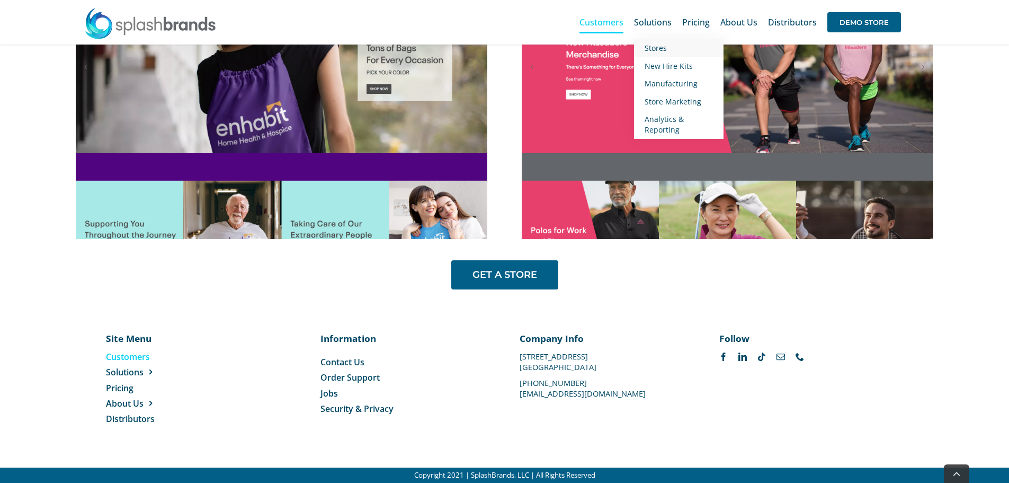 This screenshot has width=1009, height=483. Describe the element at coordinates (342, 362) in the screenshot. I see `span: Contact Us` at that location.